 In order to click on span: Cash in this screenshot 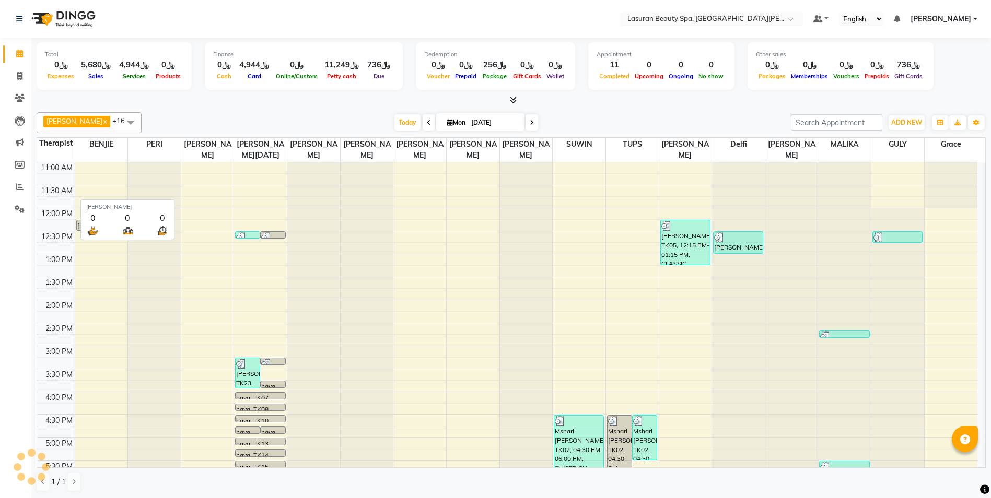, I will do `click(224, 76)`.